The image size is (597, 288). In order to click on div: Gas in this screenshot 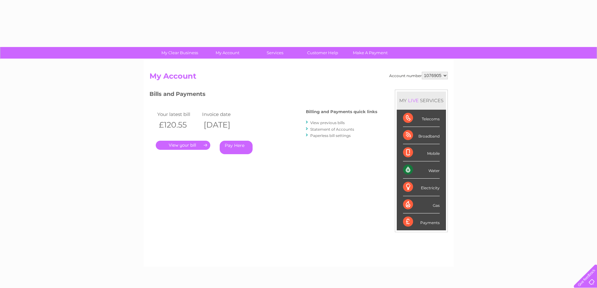, I will do `click(421, 205)`.